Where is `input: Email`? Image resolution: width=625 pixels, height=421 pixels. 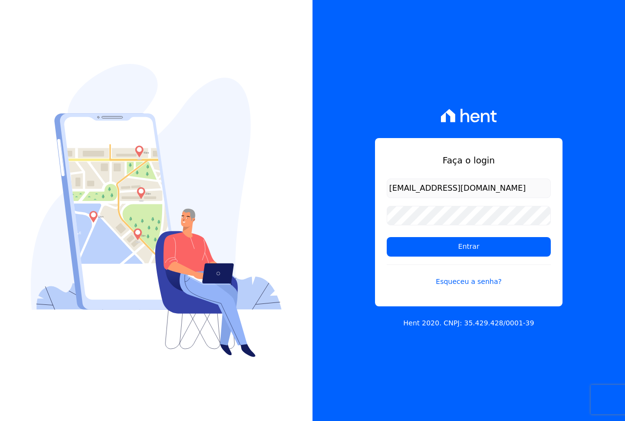
input: Email is located at coordinates (469, 188).